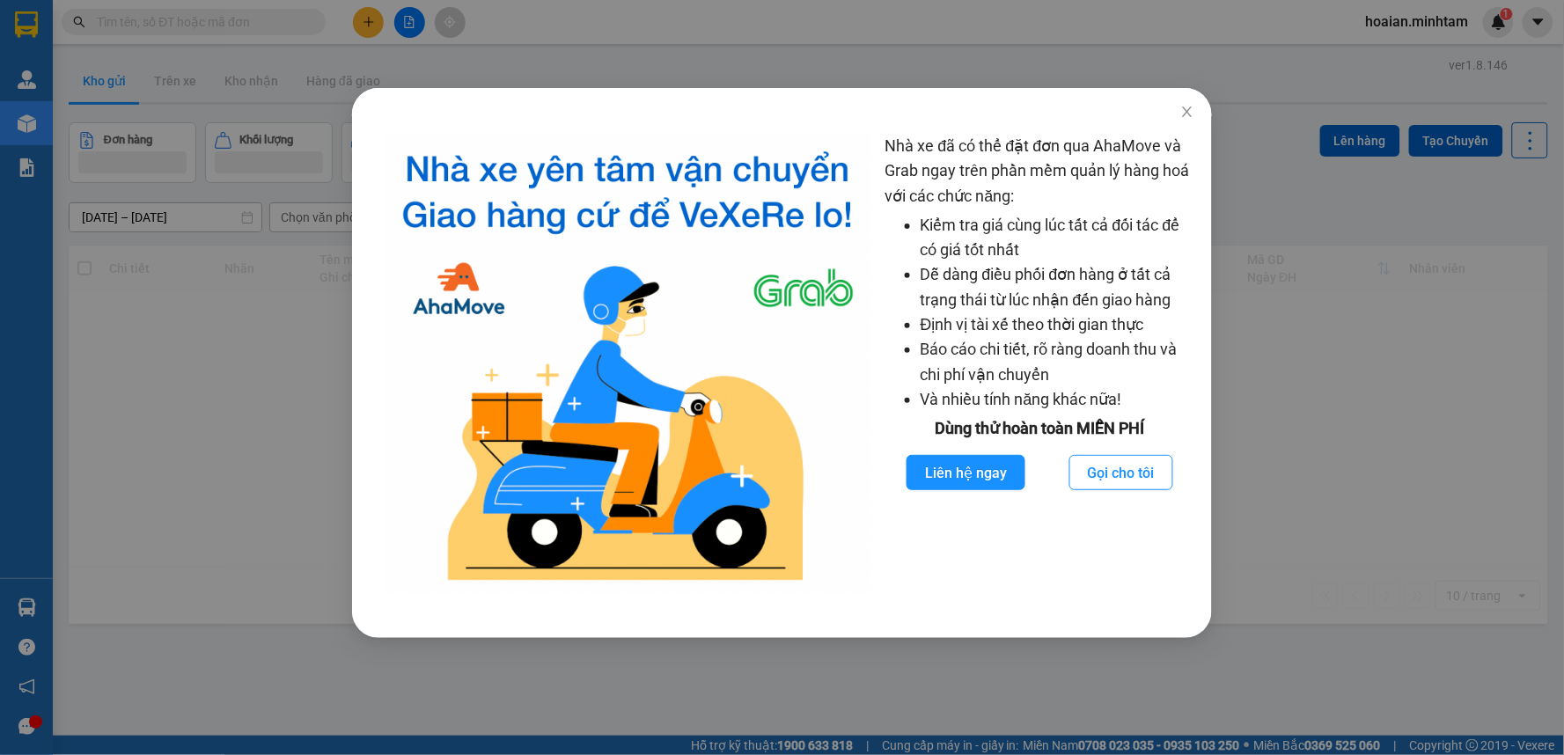 The width and height of the screenshot is (1564, 755). Describe the element at coordinates (1040, 429) in the screenshot. I see `div: Dùng thử hoàn toàn MIỄN PHÍ` at that location.